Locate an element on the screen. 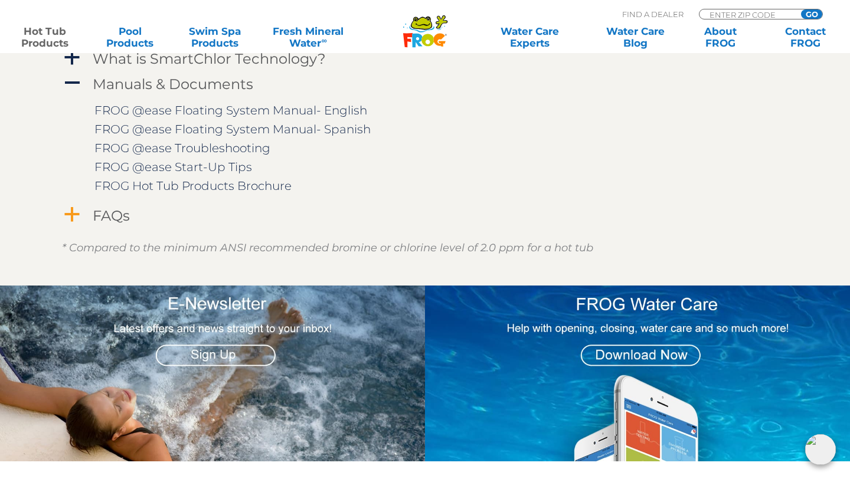 The image size is (850, 479). img: openIcon is located at coordinates (821, 450).